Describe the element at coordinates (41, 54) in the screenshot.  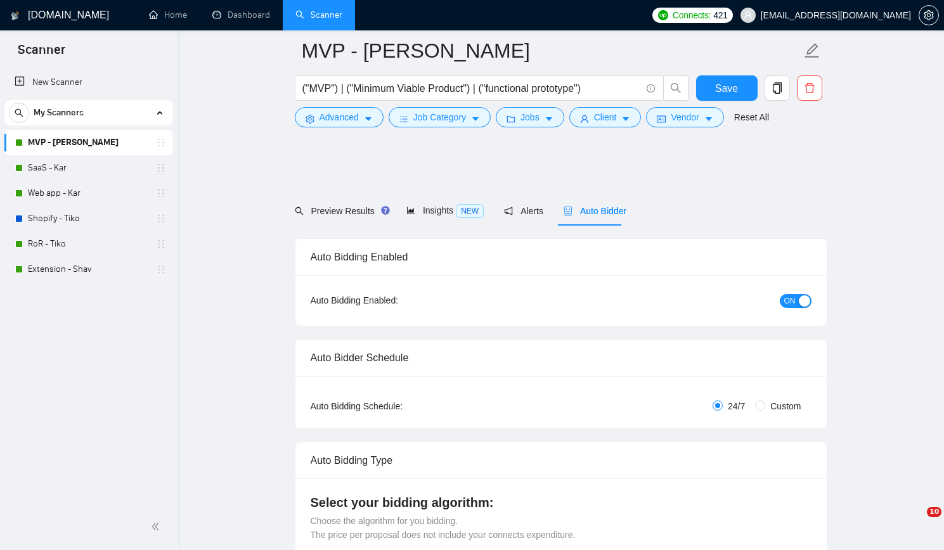
I see `span: Scanner` at that location.